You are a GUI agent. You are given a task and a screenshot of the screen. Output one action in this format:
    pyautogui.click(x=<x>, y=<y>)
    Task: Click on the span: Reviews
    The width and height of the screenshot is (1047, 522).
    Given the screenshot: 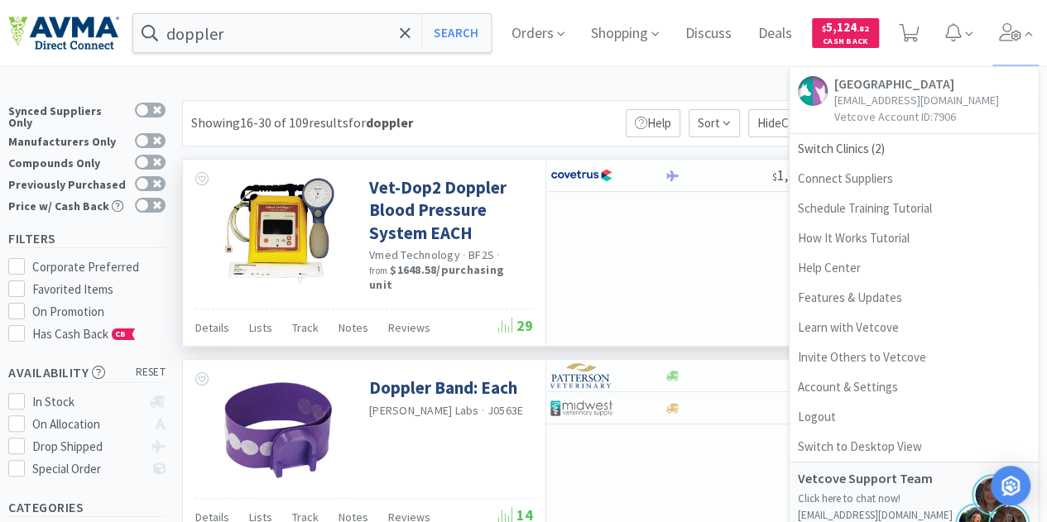 What is the action you would take?
    pyautogui.click(x=409, y=328)
    